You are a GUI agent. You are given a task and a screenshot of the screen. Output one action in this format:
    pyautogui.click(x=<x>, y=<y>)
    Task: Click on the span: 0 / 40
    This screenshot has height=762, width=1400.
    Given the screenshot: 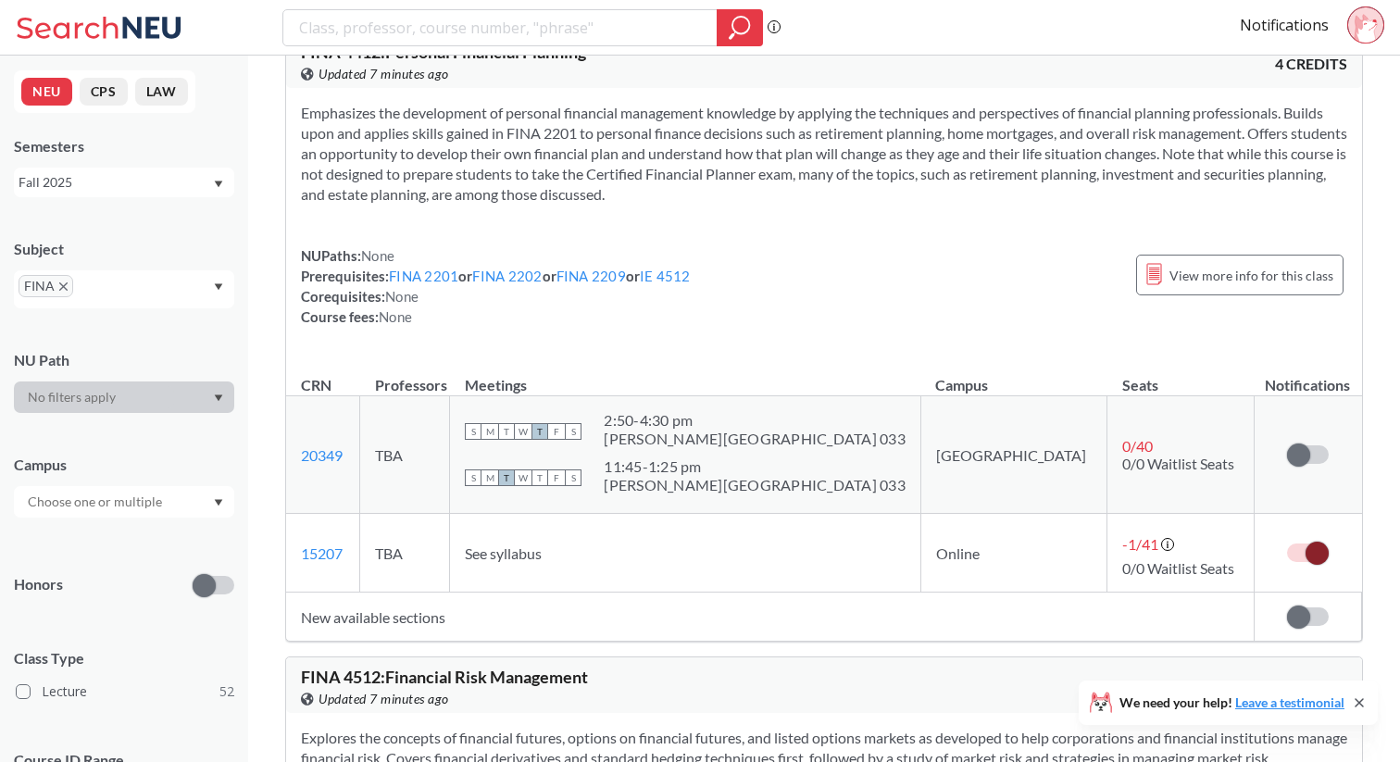 What is the action you would take?
    pyautogui.click(x=1137, y=445)
    